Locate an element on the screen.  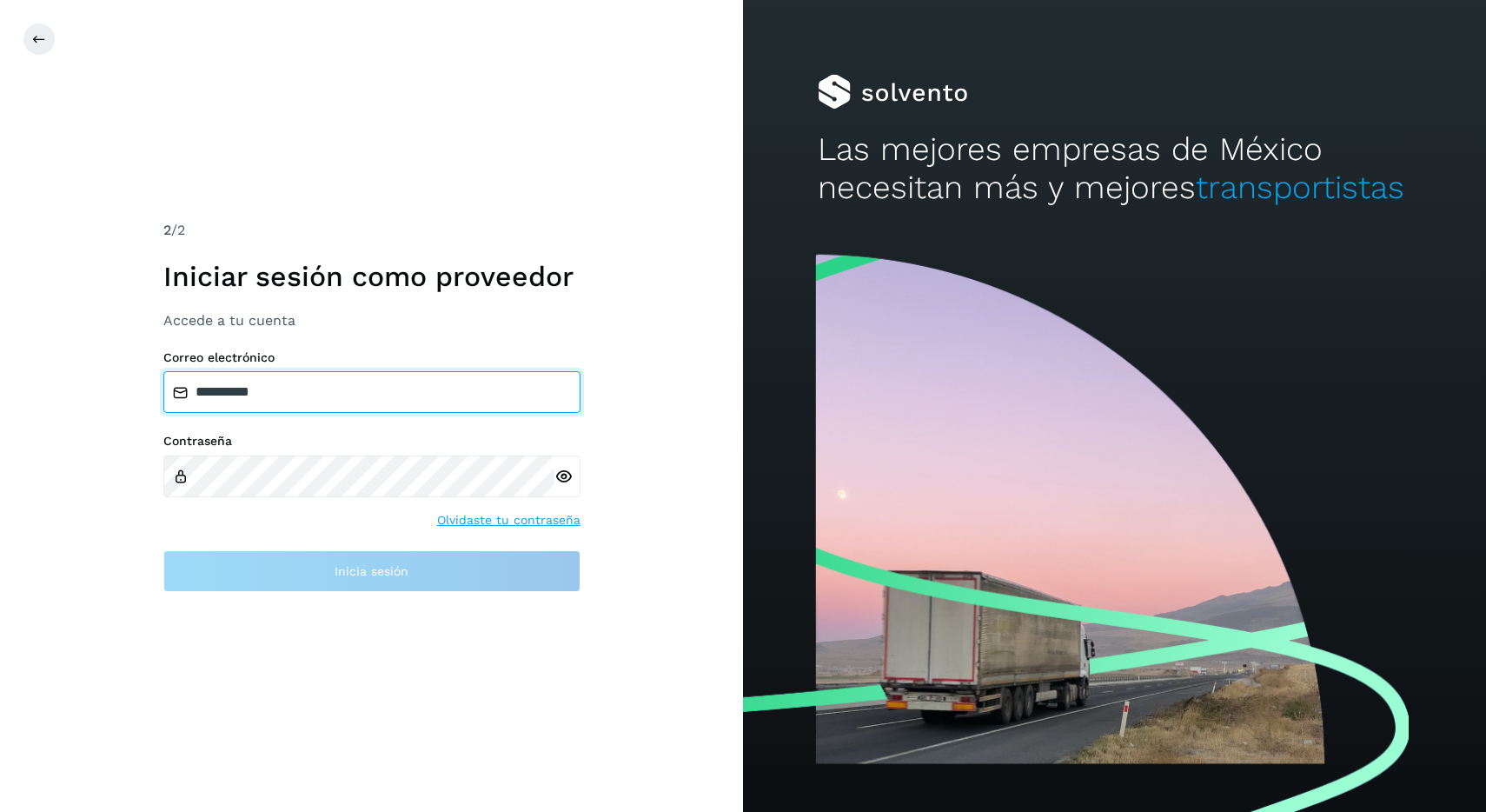
a: Olvidaste tu contraseña is located at coordinates (509, 520).